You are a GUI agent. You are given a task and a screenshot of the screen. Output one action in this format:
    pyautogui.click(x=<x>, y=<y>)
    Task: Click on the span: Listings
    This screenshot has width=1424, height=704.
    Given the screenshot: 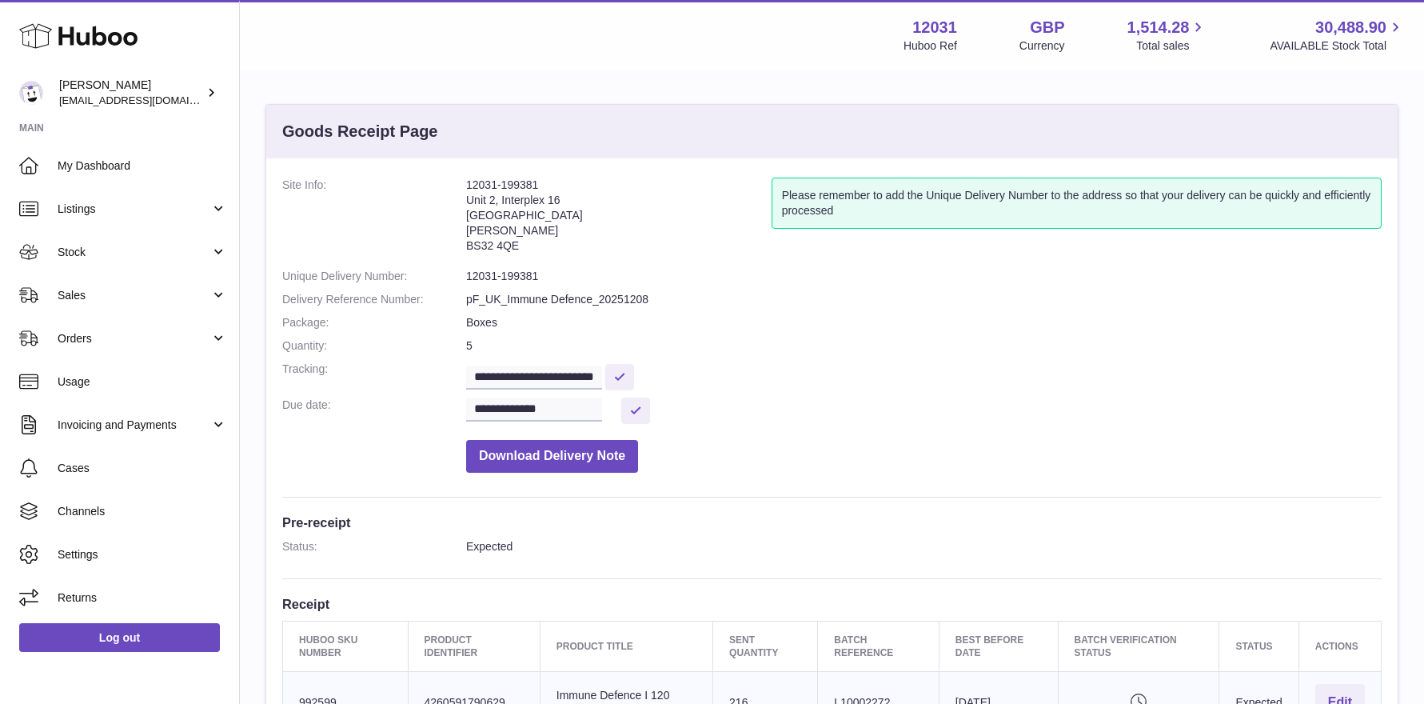 What is the action you would take?
    pyautogui.click(x=134, y=209)
    